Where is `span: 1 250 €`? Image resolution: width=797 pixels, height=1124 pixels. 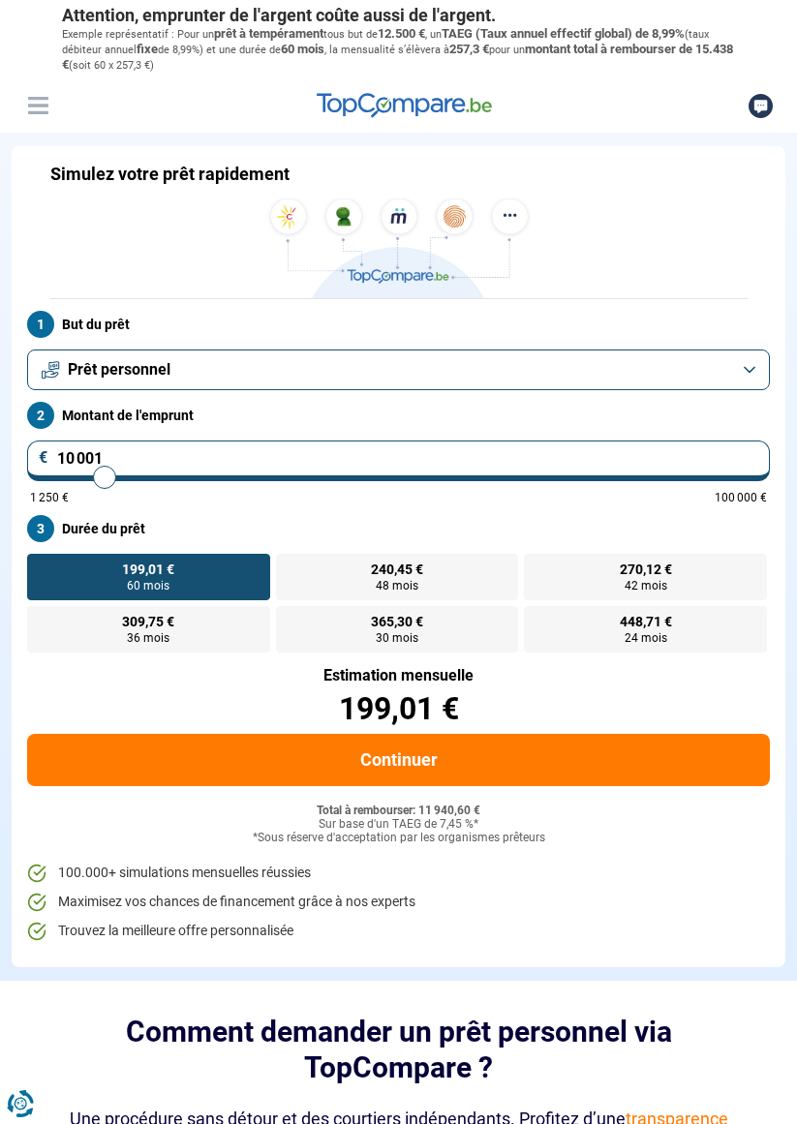 span: 1 250 € is located at coordinates (49, 498).